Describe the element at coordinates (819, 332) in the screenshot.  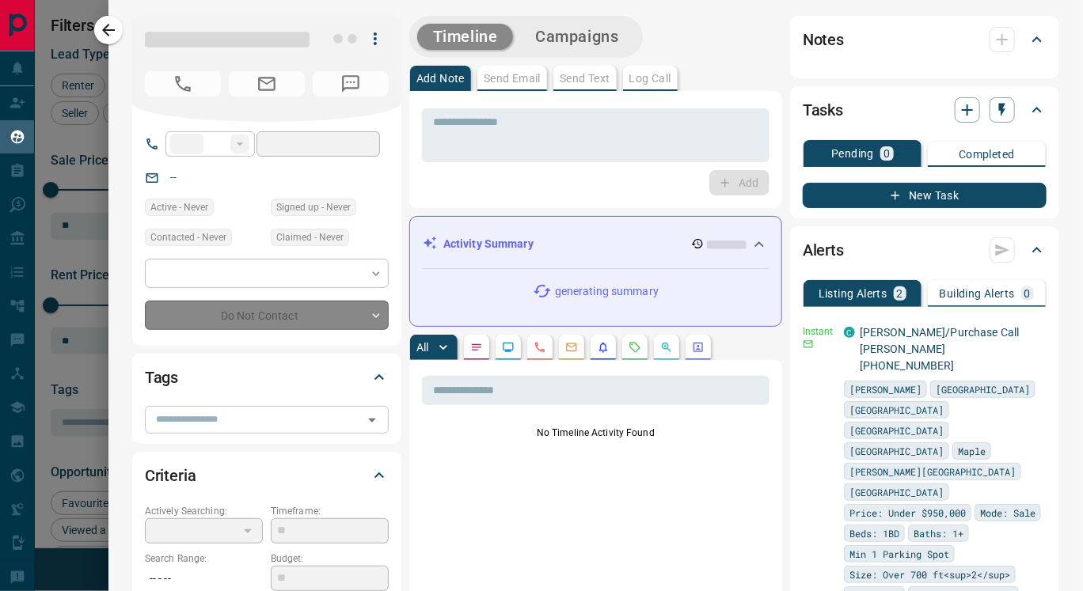
I see `p: Instant` at that location.